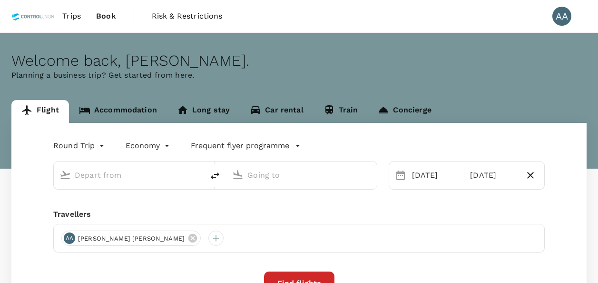  What do you see at coordinates (302, 175) in the screenshot?
I see `input: Going to` at bounding box center [302, 175].